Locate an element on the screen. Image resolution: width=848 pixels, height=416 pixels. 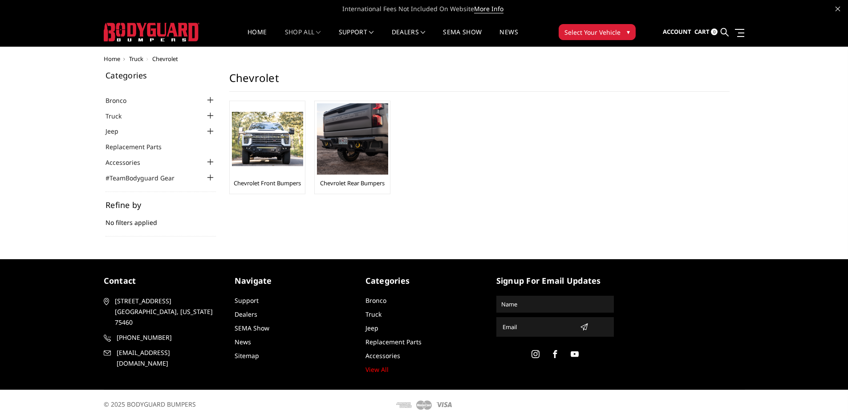
div: No filters applied is located at coordinates (161, 219).